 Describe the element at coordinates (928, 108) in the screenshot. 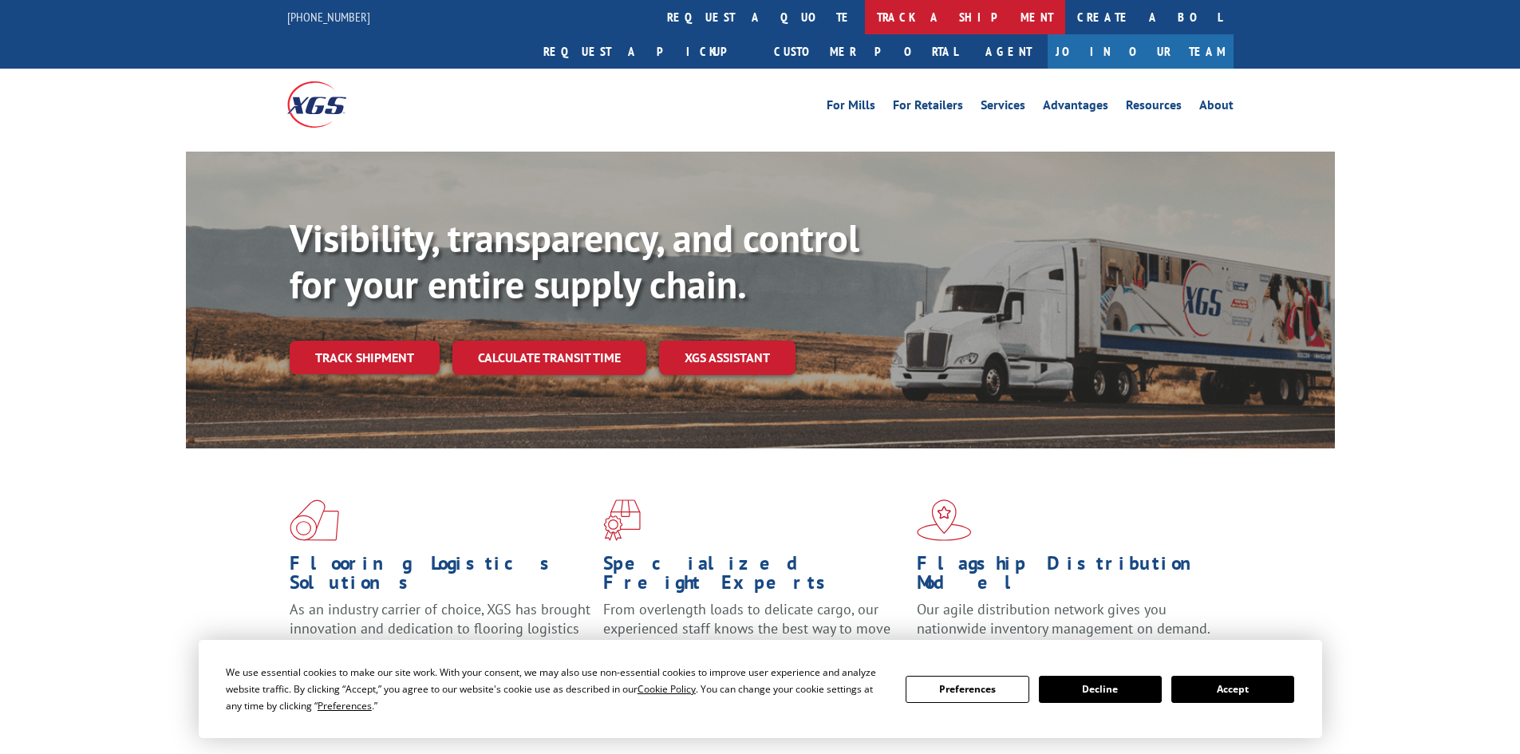

I see `a: For Retailers` at that location.